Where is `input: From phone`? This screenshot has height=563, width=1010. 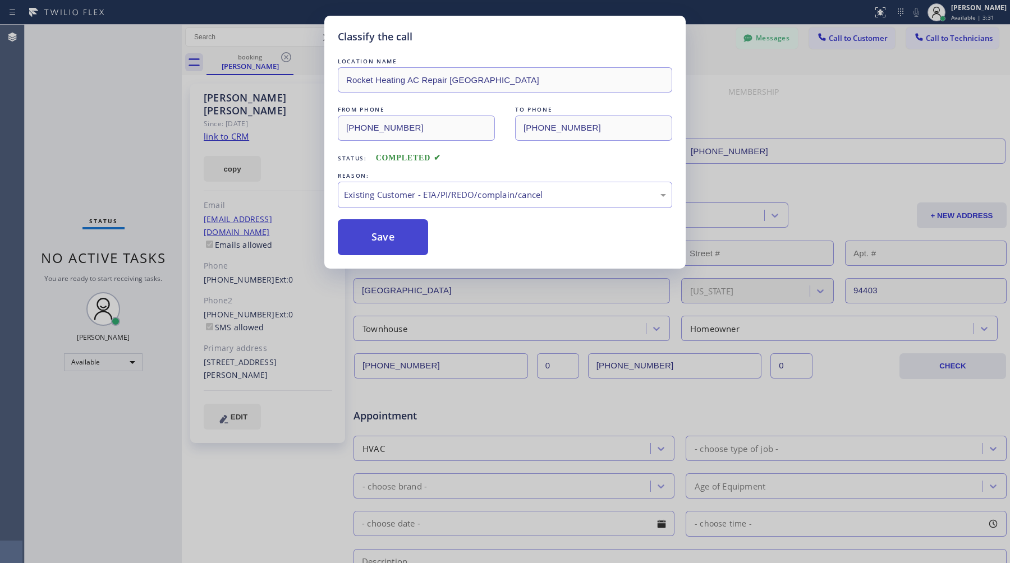 input: From phone is located at coordinates (416, 128).